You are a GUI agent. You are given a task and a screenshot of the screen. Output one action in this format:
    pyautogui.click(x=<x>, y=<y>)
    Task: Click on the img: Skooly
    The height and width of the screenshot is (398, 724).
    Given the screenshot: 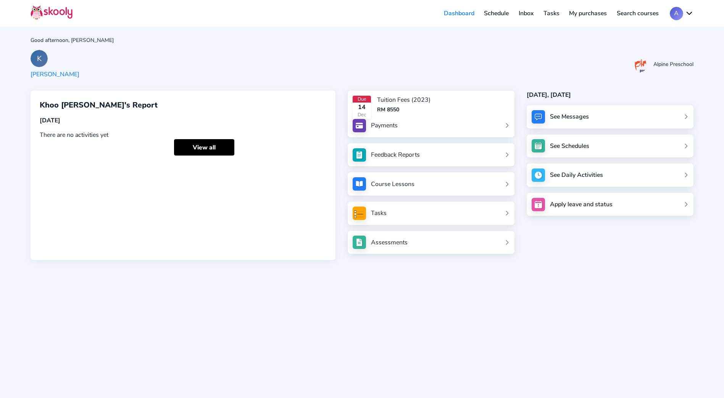 What is the action you would take?
    pyautogui.click(x=51, y=12)
    